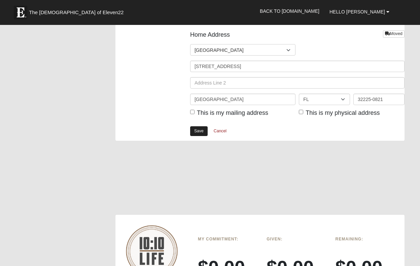  Describe the element at coordinates (379, 99) in the screenshot. I see `input: Zip` at that location.